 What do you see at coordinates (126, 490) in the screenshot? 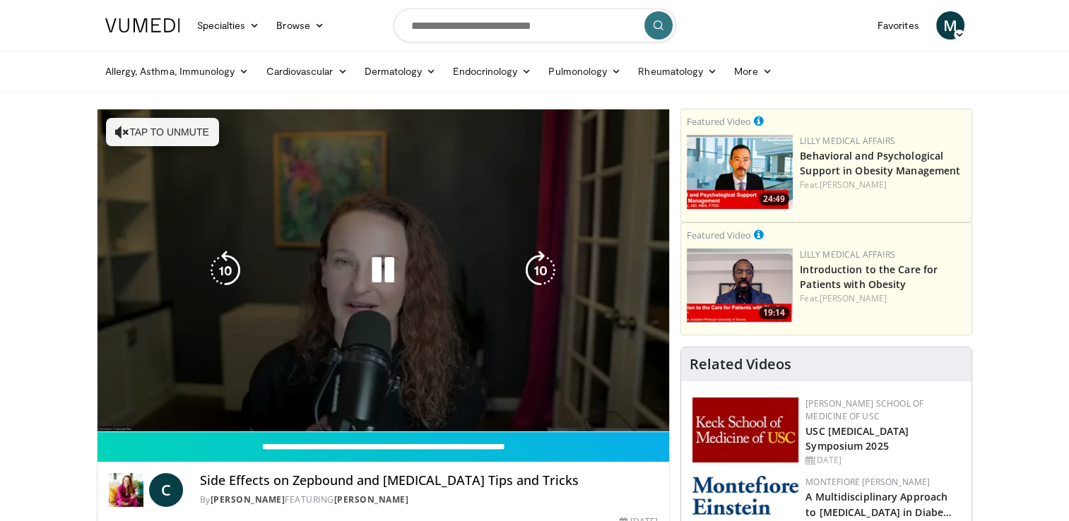
I see `img: Dr. Carolynn Francavilla` at bounding box center [126, 490].